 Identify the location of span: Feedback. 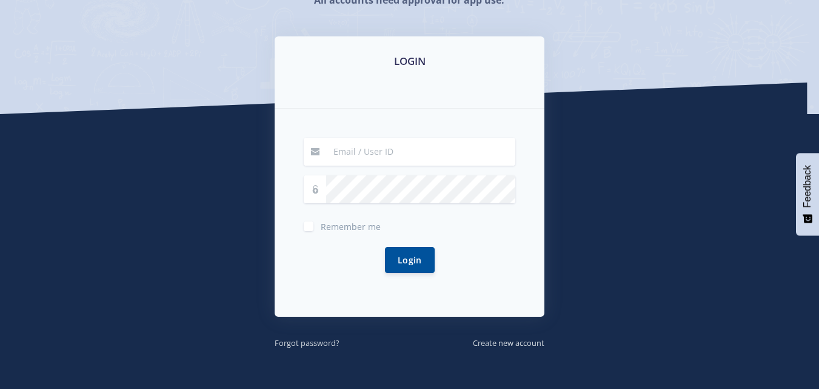
(807, 186).